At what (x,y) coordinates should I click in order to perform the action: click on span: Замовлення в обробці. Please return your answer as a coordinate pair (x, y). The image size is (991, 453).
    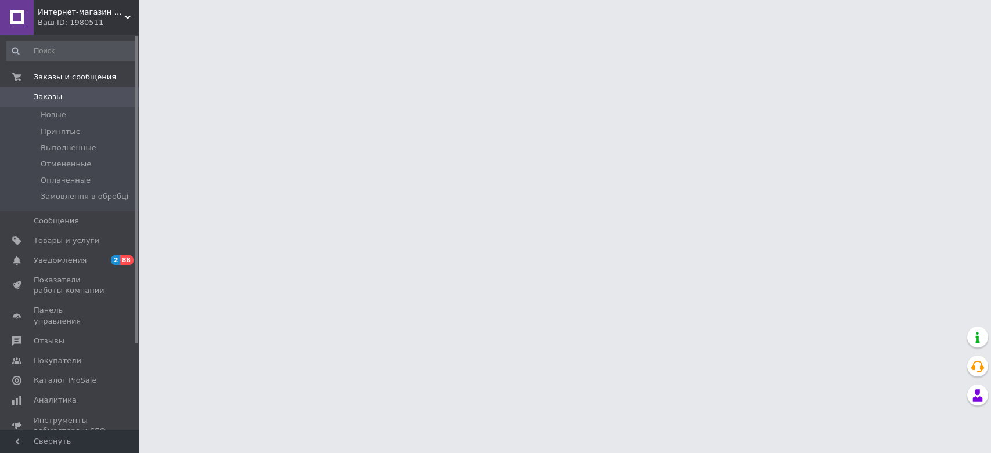
    Looking at the image, I should click on (84, 197).